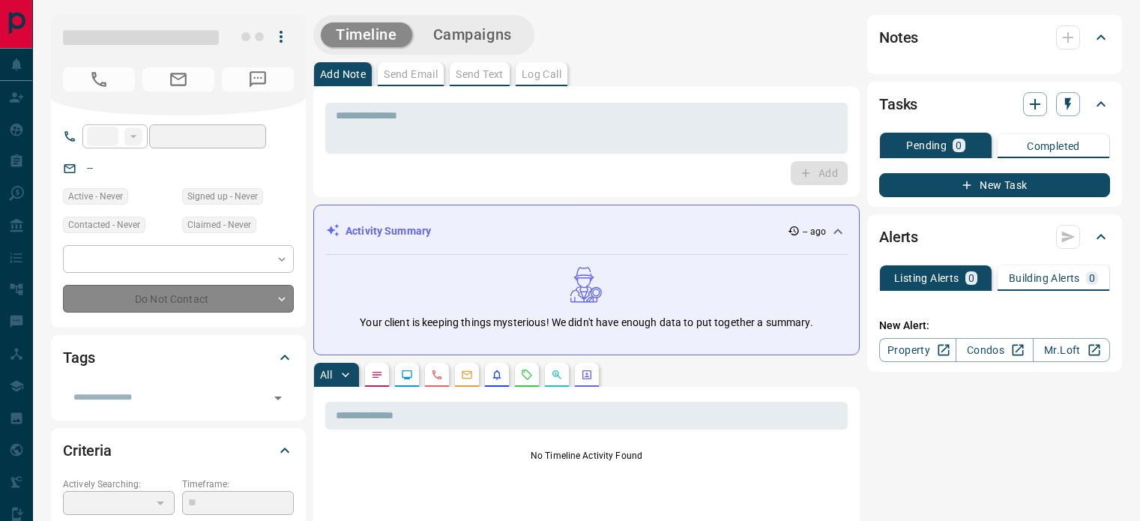 Image resolution: width=1140 pixels, height=521 pixels. What do you see at coordinates (79, 357) in the screenshot?
I see `h2: Tags` at bounding box center [79, 357].